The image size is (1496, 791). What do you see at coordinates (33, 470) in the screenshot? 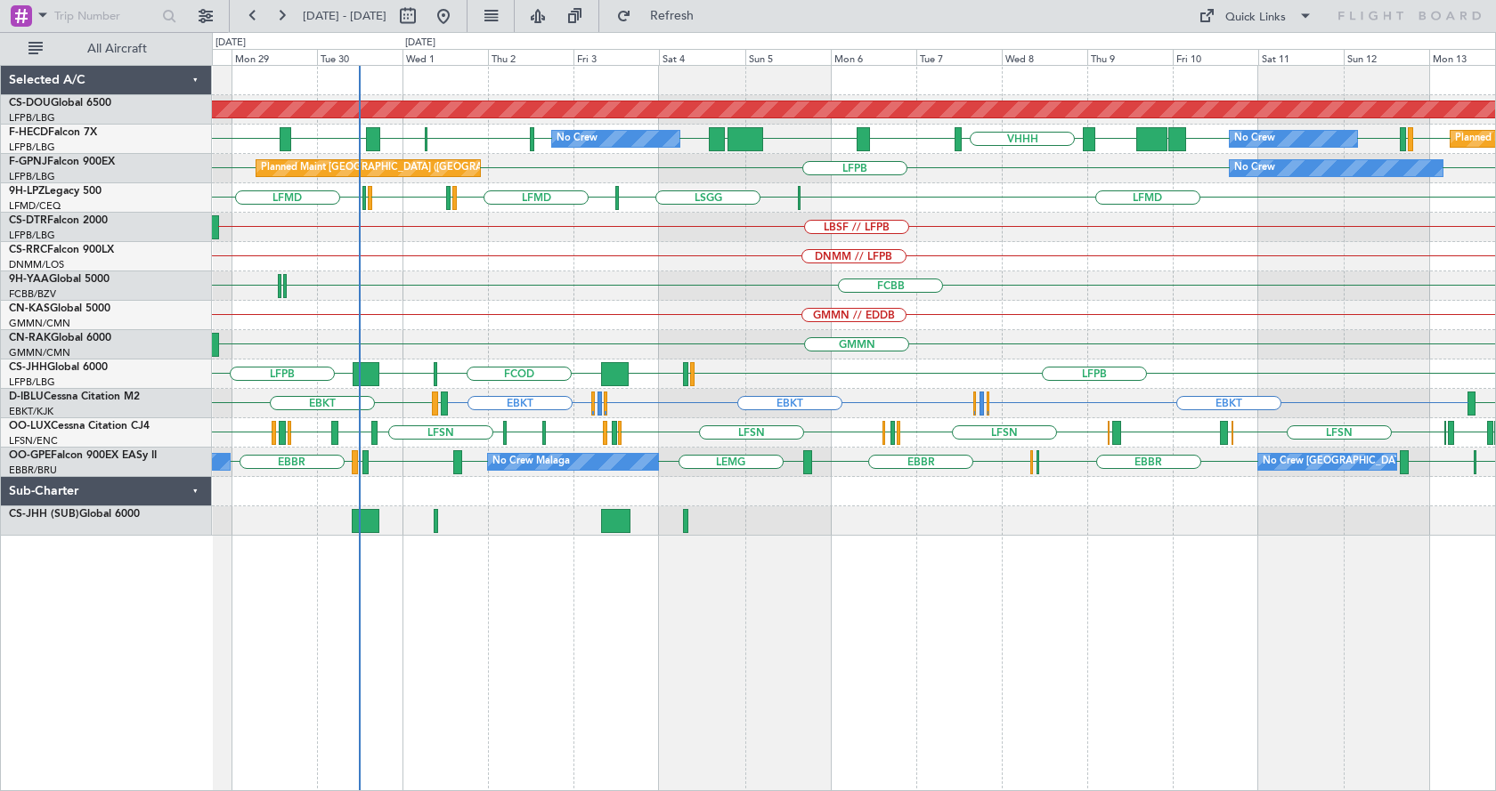
I see `a: EBBR/BRU` at bounding box center [33, 470].